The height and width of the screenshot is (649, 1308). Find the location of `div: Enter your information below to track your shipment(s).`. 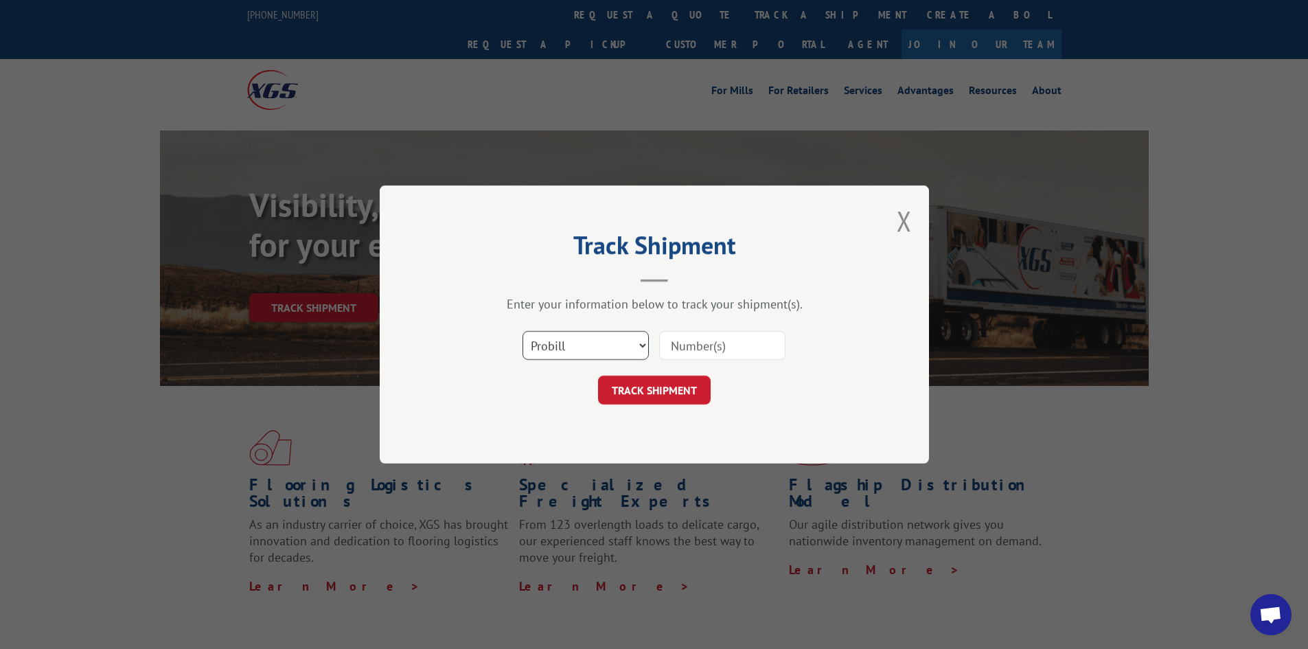

div: Enter your information below to track your shipment(s). is located at coordinates (654, 304).